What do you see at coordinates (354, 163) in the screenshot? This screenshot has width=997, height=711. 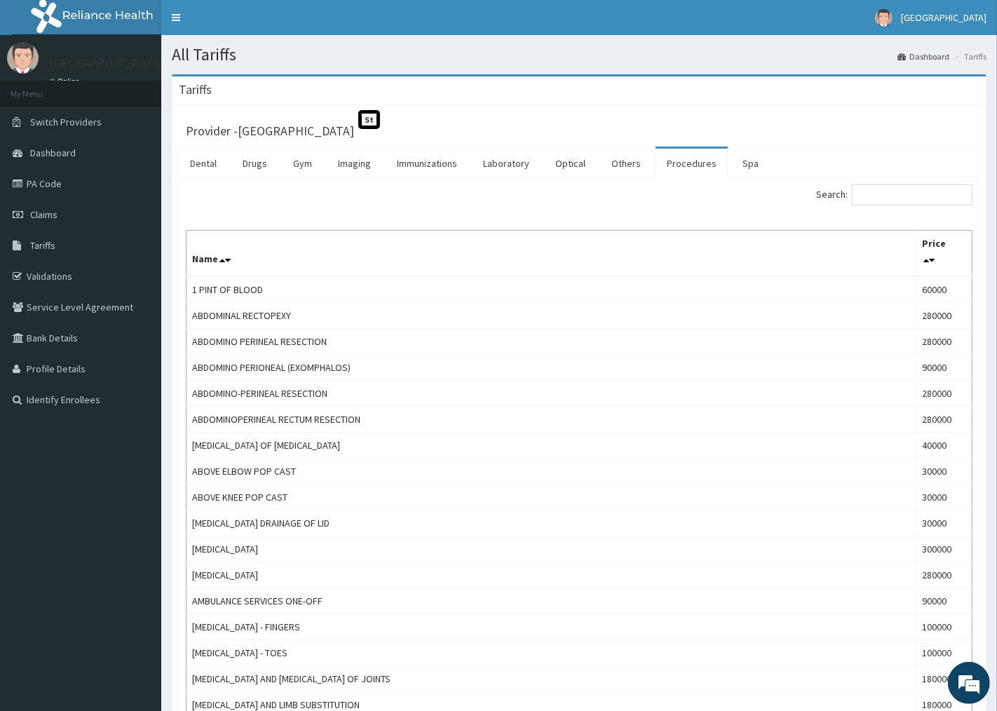 I see `a: Imaging` at bounding box center [354, 163].